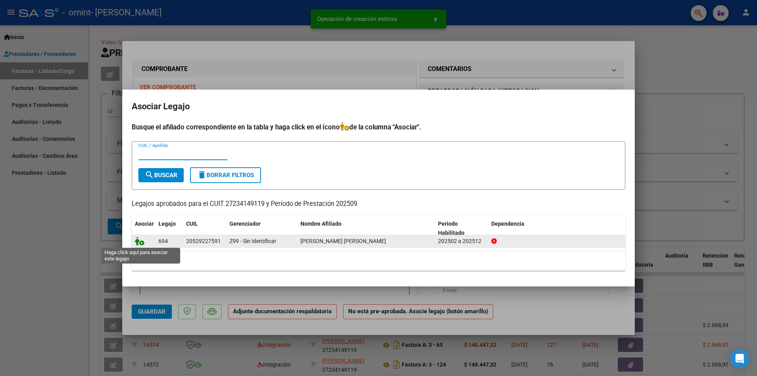 This screenshot has width=757, height=376. I want to click on span: Legajo, so click(167, 224).